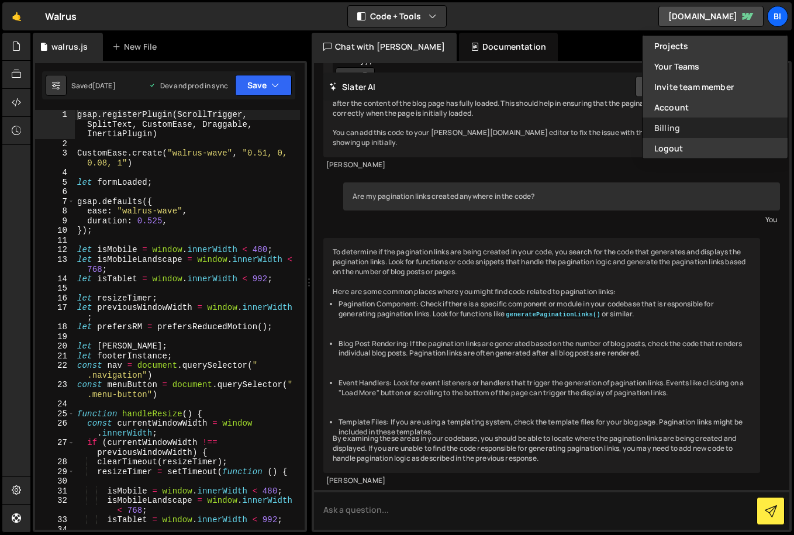 The height and width of the screenshot is (535, 794). What do you see at coordinates (55, 447) in the screenshot?
I see `div: 27` at bounding box center [55, 447].